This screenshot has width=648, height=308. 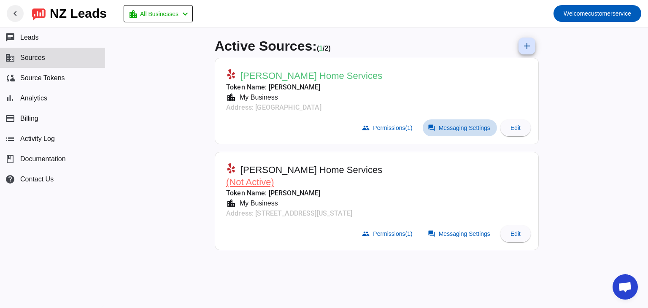 I want to click on span: Active Sources:, so click(x=266, y=46).